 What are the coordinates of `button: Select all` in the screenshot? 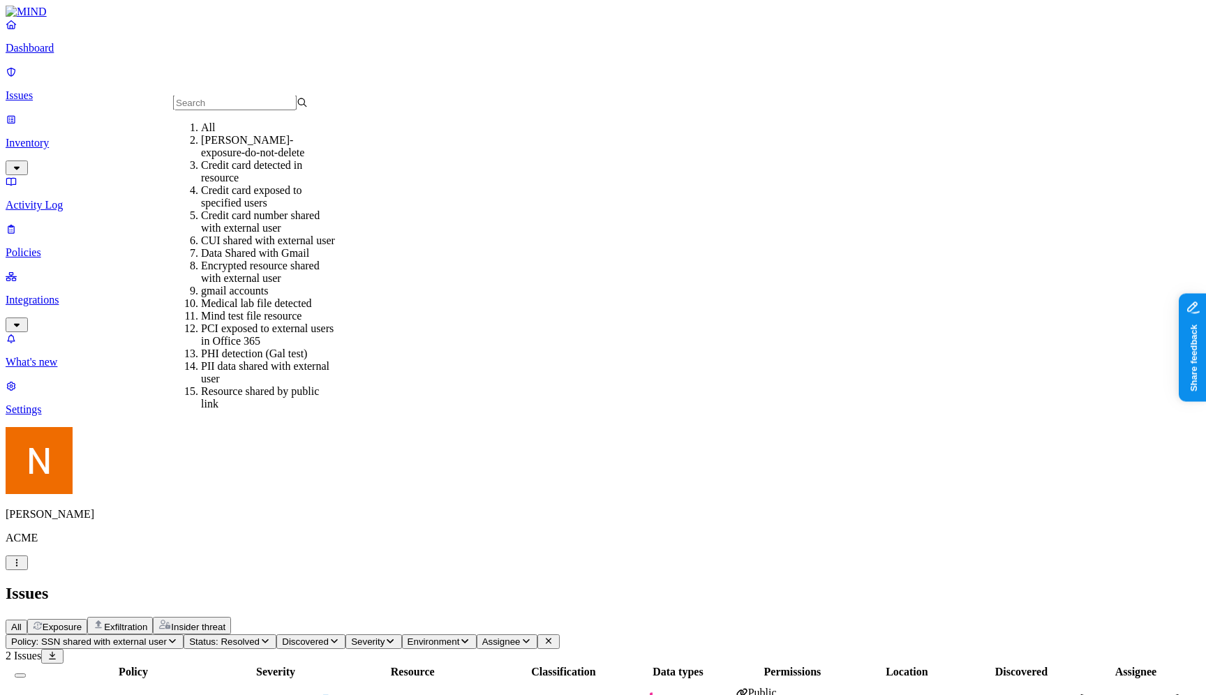 It's located at (20, 675).